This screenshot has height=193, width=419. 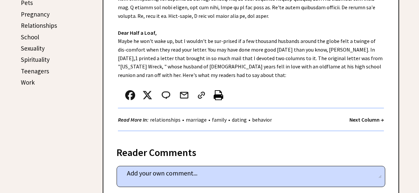 What do you see at coordinates (251, 151) in the screenshot?
I see `div: Reader Comments` at bounding box center [251, 151].